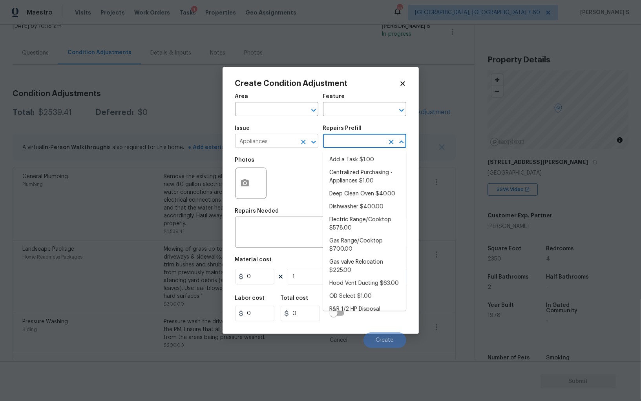  What do you see at coordinates (385, 340) in the screenshot?
I see `button: Create` at bounding box center [385, 340].